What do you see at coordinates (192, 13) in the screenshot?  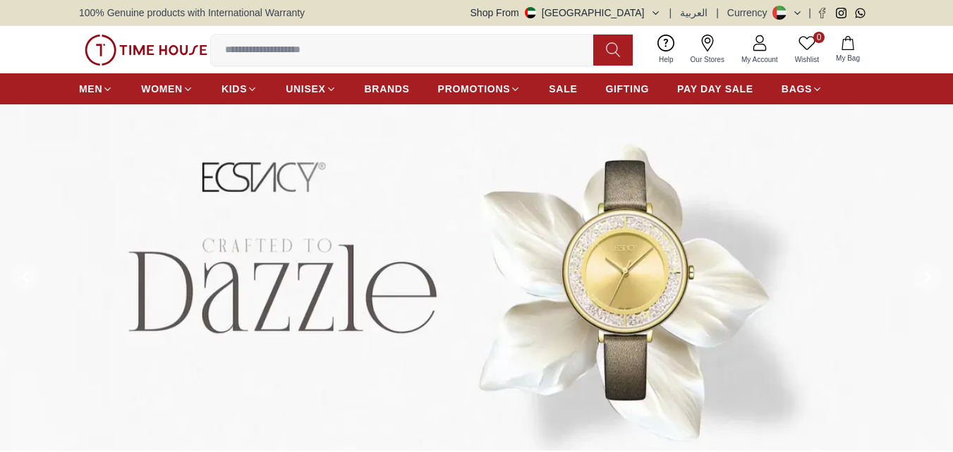 I see `span: 100% Genuine products with International Warranty` at bounding box center [192, 13].